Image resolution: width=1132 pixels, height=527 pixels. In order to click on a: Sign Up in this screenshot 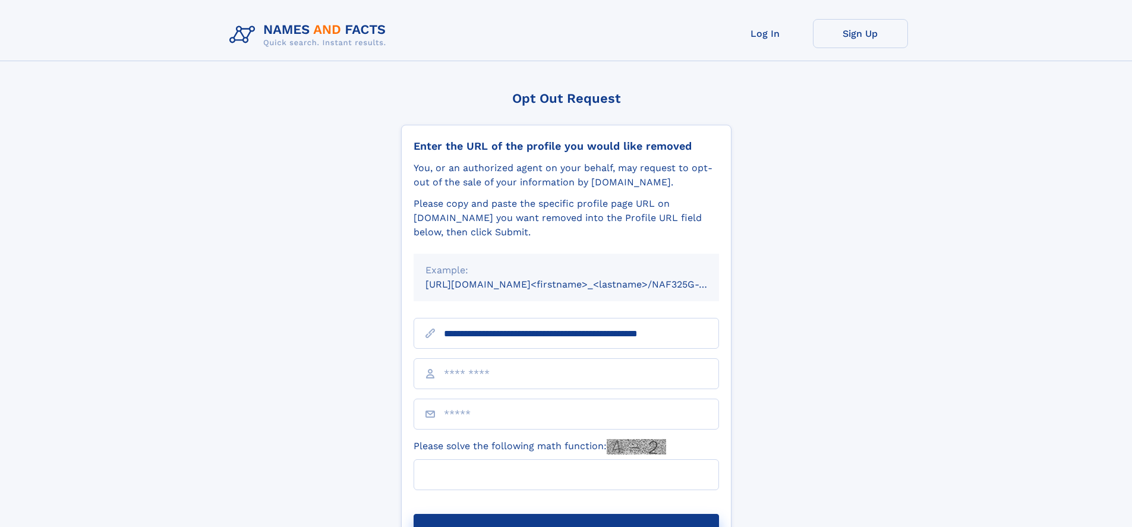, I will do `click(860, 33)`.